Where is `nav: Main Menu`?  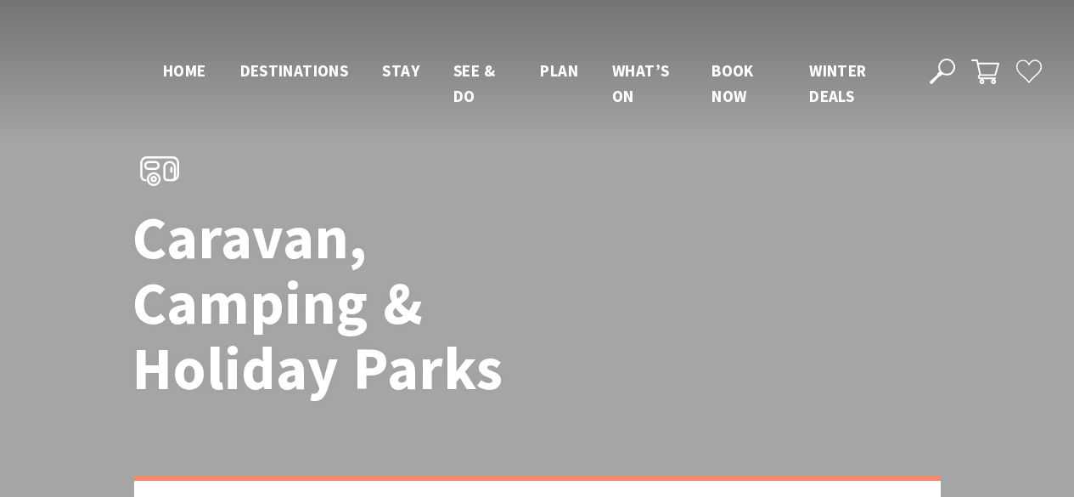
nav: Main Menu is located at coordinates (528, 83).